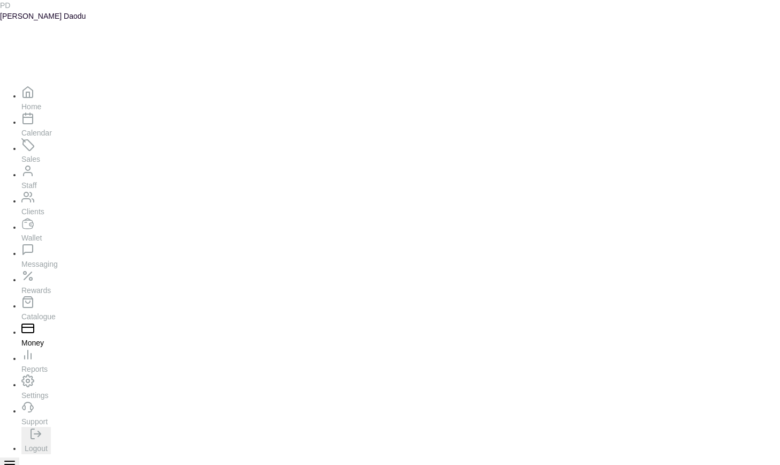  What do you see at coordinates (91, 312) in the screenshot?
I see `a: Catalogue` at bounding box center [91, 312].